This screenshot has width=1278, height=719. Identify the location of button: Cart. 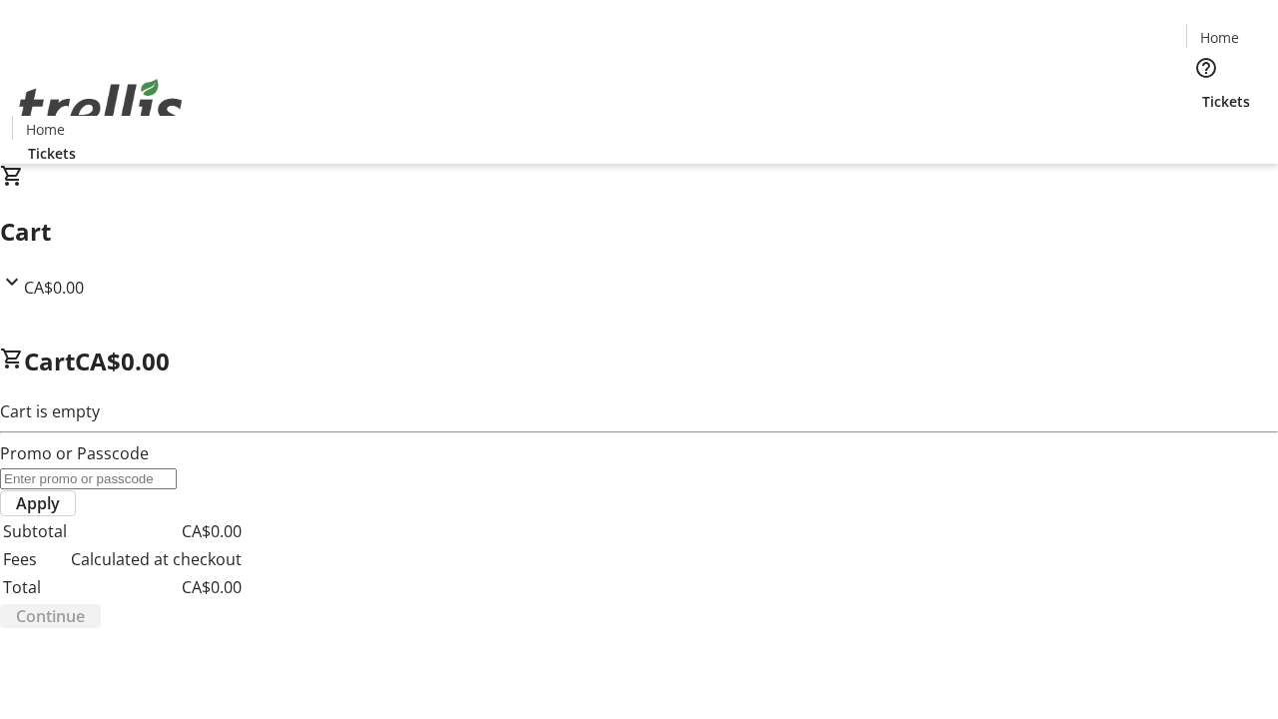
(1206, 132).